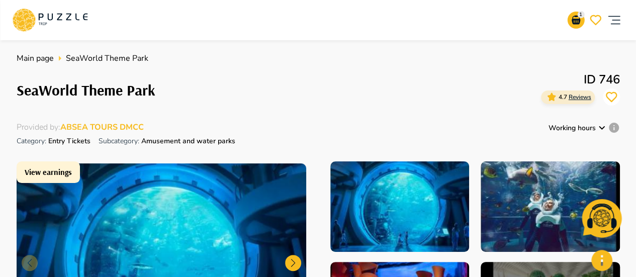 Image resolution: width=636 pixels, height=277 pixels. I want to click on svg: The date and time of booking can be selected in the basket, so click(613, 128).